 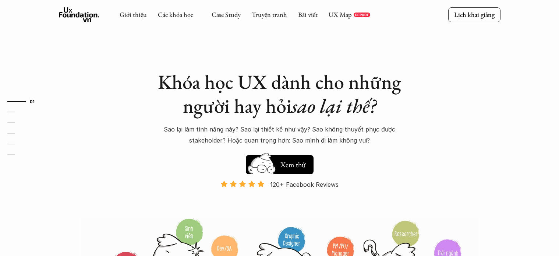 I want to click on a: Các khóa học, so click(x=176, y=14).